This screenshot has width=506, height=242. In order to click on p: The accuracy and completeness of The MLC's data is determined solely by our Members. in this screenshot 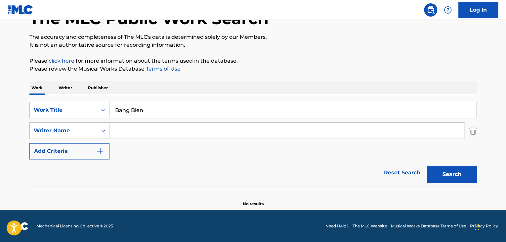, I will do `click(253, 37)`.